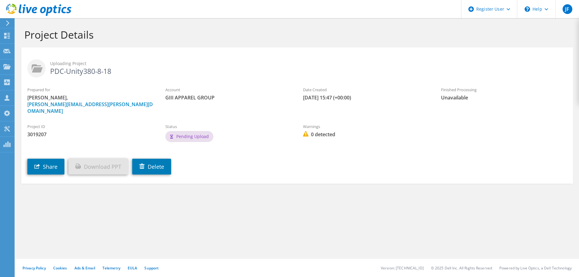  I want to click on label: Status, so click(228, 126).